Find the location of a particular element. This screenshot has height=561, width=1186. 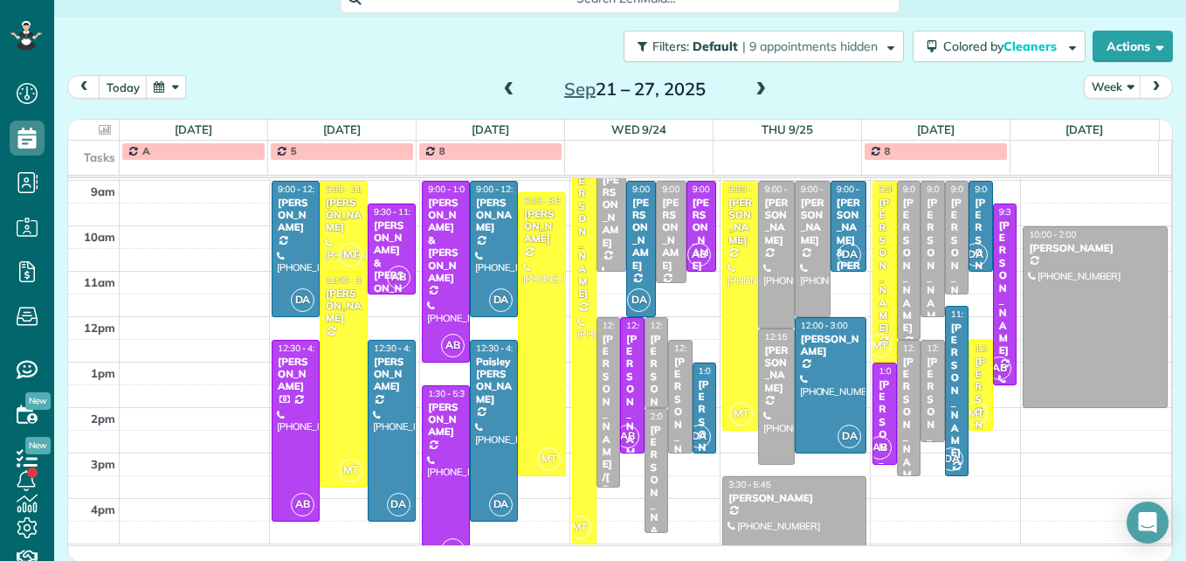

span: 9:00 - 12:30 is located at coordinates (927, 189).